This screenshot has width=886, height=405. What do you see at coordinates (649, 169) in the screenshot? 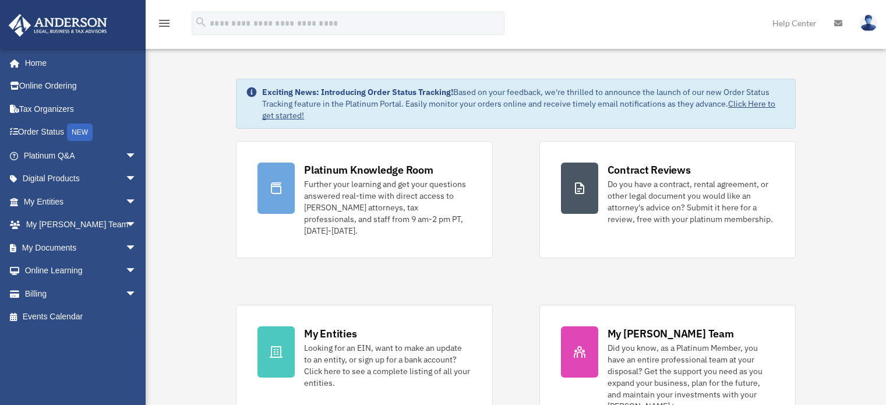
I see `div: Contract Reviews` at bounding box center [649, 169].